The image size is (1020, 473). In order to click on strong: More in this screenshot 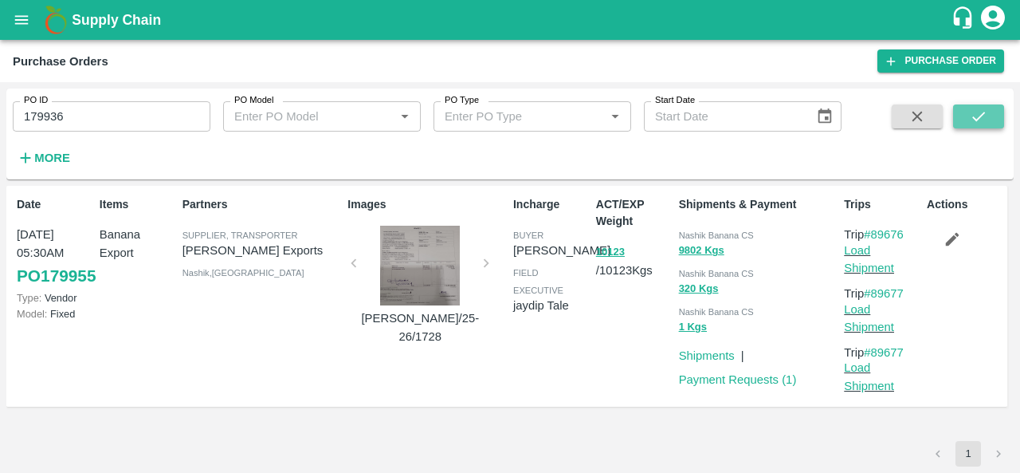, I will do `click(52, 158)`.